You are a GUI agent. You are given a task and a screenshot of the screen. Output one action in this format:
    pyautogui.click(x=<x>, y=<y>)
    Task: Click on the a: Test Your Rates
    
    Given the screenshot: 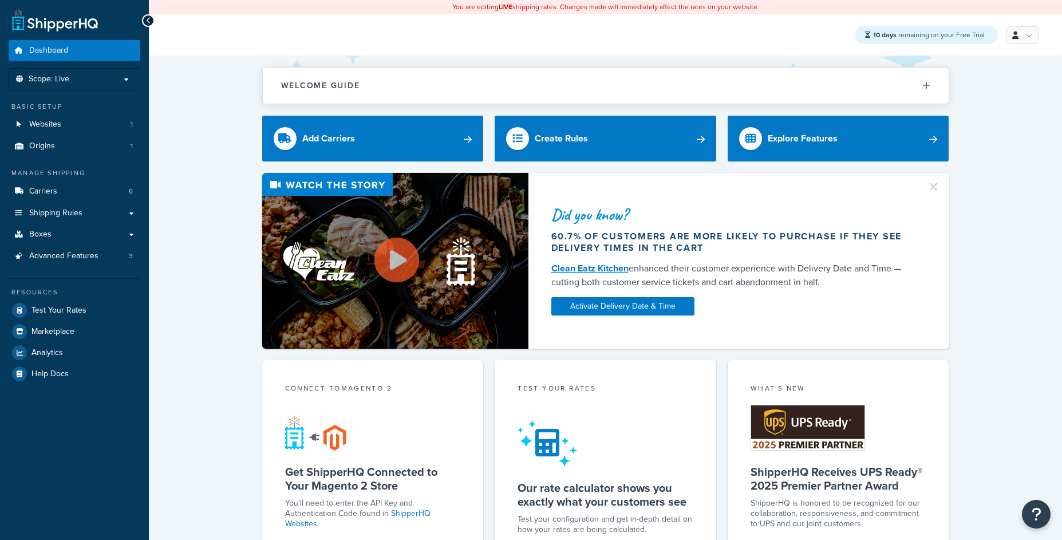 What is the action you would take?
    pyautogui.click(x=74, y=310)
    